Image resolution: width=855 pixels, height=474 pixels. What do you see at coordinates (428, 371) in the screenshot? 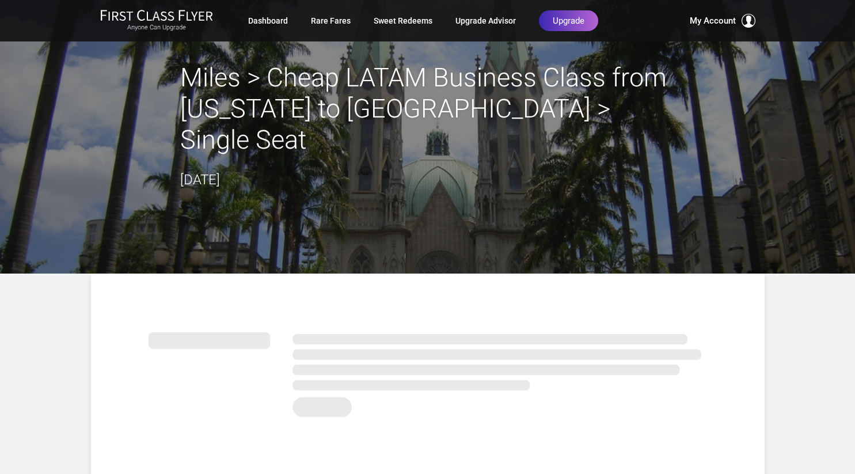
I see `img: summary.svg` at bounding box center [428, 371].